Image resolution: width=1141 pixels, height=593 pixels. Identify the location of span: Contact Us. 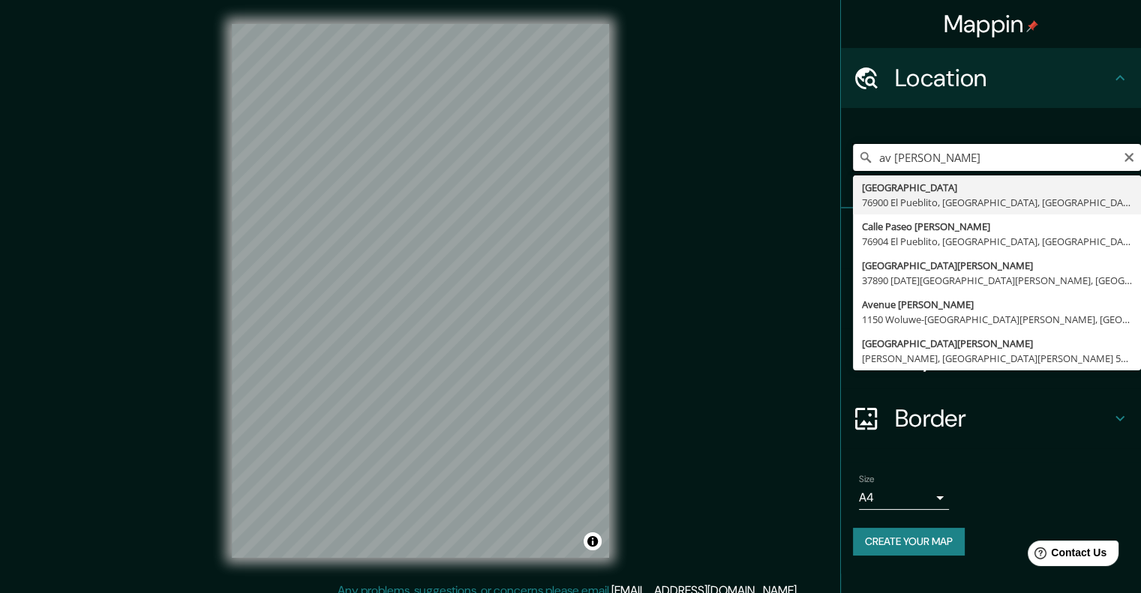
(71, 18).